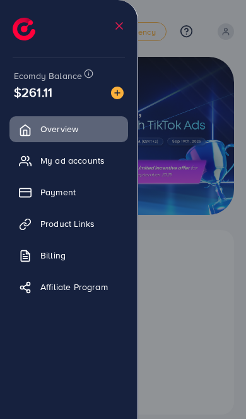 The height and width of the screenshot is (419, 246). Describe the element at coordinates (59, 129) in the screenshot. I see `span: Overview` at that location.